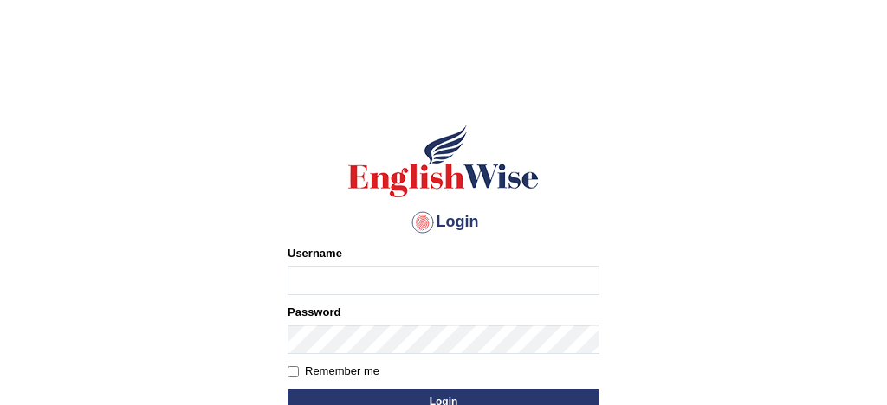  I want to click on label: Username, so click(314, 253).